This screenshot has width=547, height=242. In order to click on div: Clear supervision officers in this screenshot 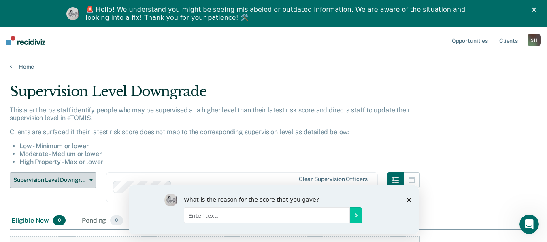, I will do `click(333, 179)`.